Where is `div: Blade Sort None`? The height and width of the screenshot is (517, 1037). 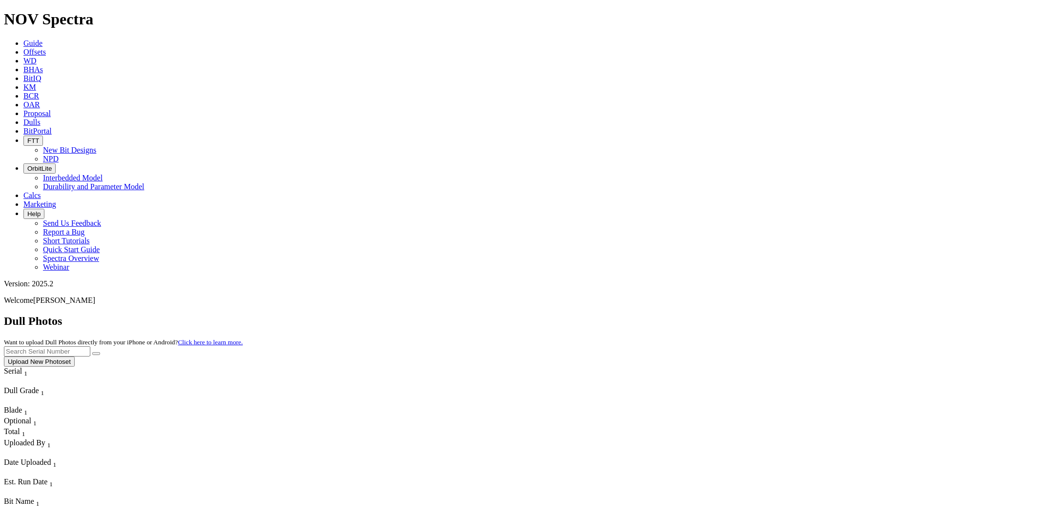
div: Blade Sort None is located at coordinates (21, 412).